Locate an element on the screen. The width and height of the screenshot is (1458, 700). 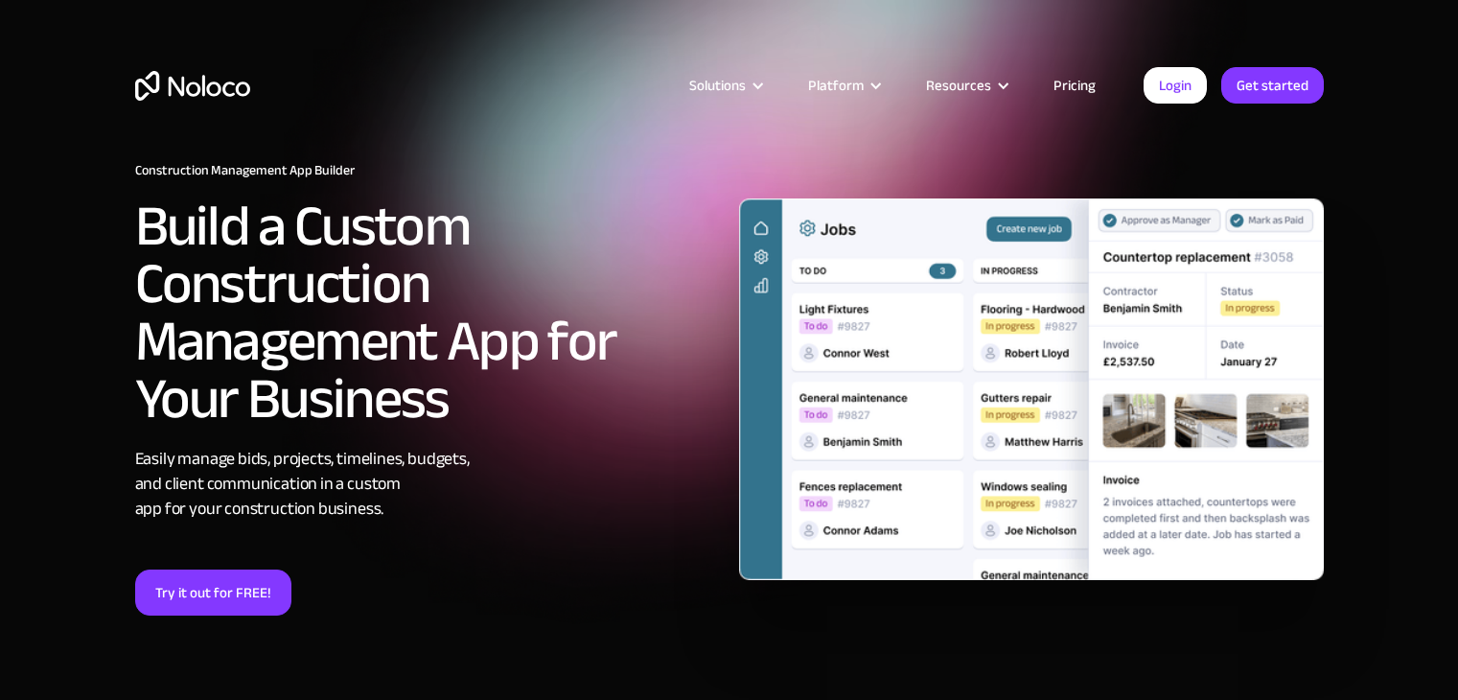
h2: Build a Custom Construction Management App for Your Business is located at coordinates (428, 313).